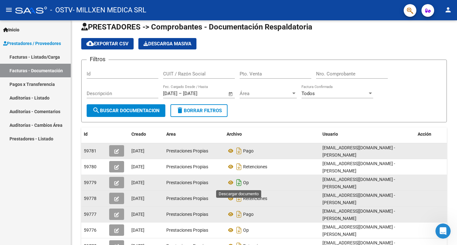 Image resolution: width=457 pixels, height=245 pixels. I want to click on span: 59778, so click(90, 198).